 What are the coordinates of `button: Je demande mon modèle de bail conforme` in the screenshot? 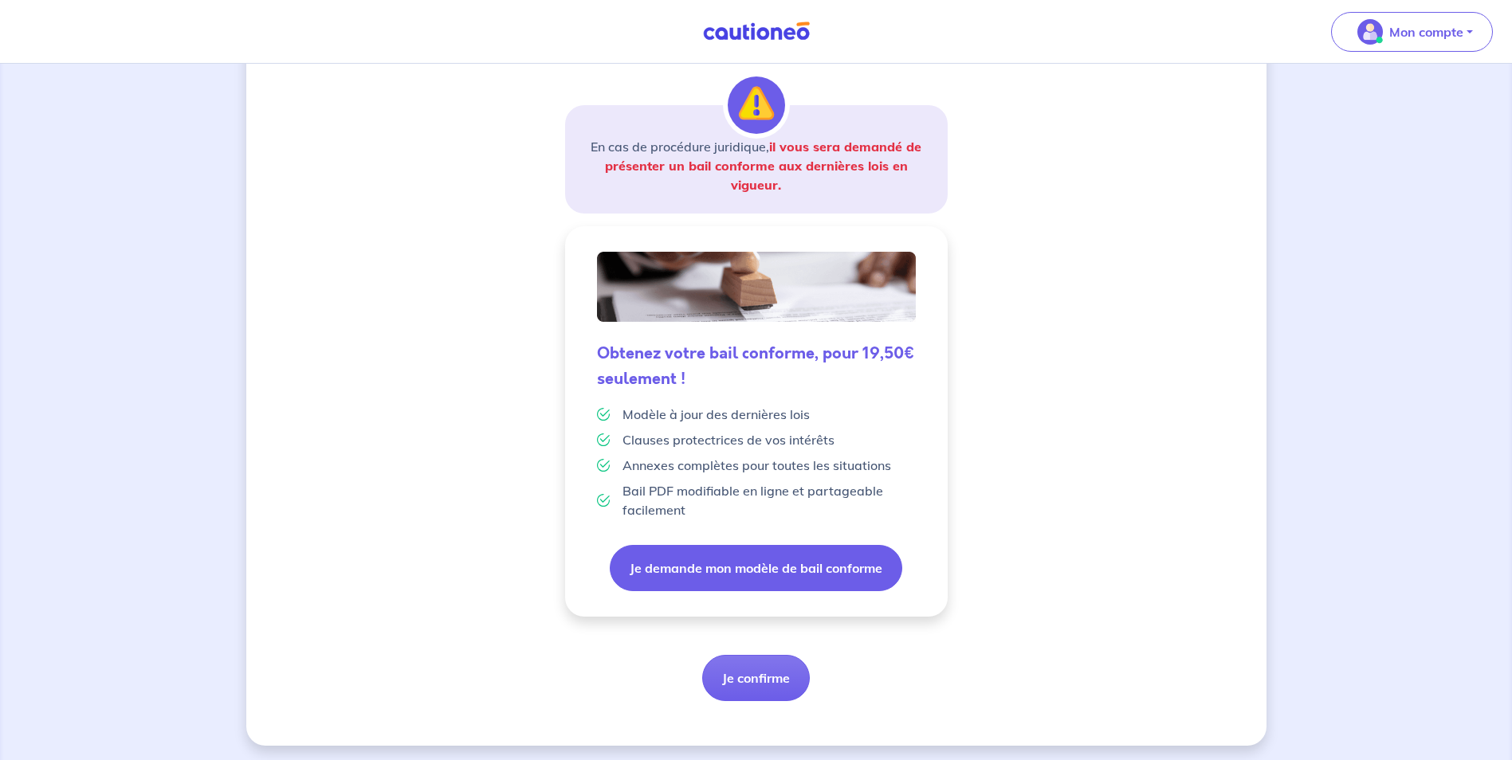 It's located at (755, 568).